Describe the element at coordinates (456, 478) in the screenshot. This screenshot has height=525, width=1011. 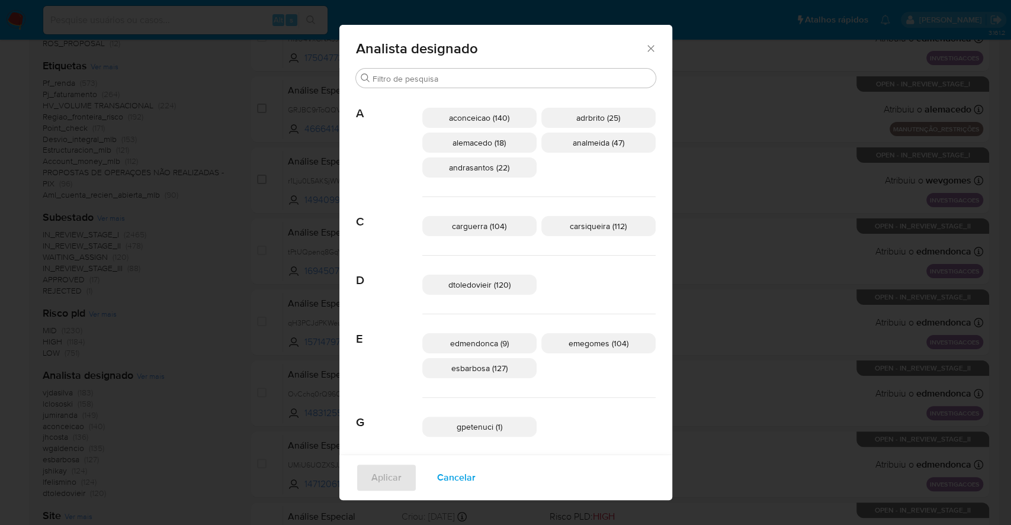
I see `button: Cancelar` at that location.